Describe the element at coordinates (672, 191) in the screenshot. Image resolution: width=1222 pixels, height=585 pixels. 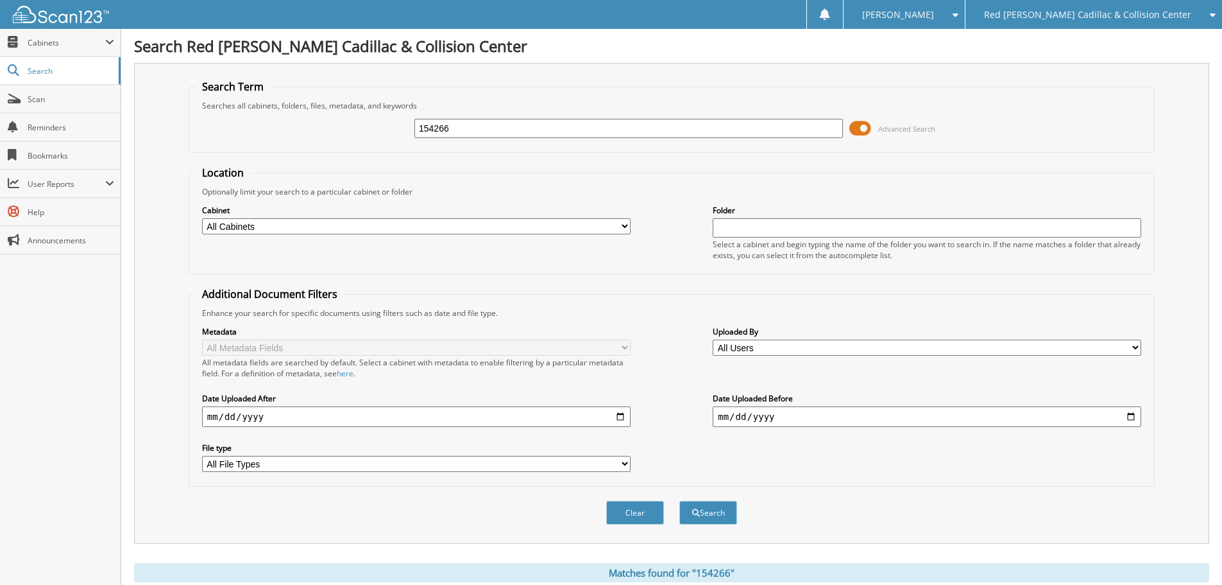
I see `div: Optionally limit your search to a particular cabinet or folder` at that location.